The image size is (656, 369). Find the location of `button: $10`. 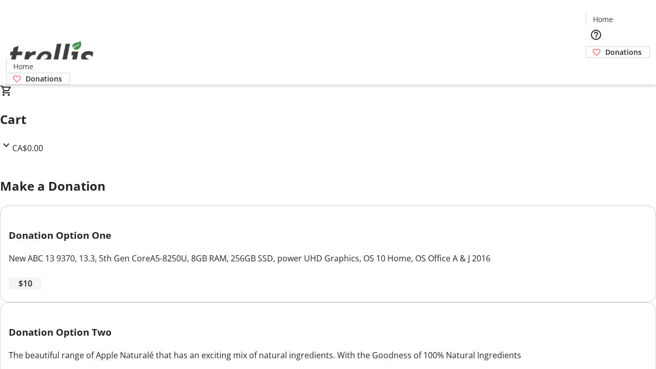

button: $10 is located at coordinates (25, 284).